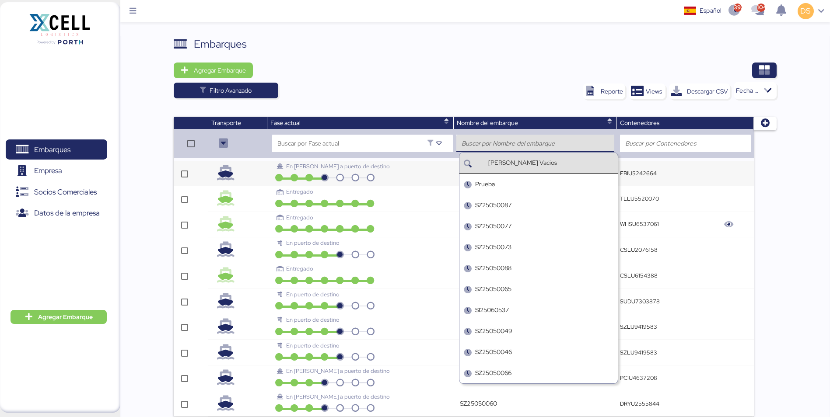 Image resolution: width=830 pixels, height=417 pixels. I want to click on button: Views, so click(647, 91).